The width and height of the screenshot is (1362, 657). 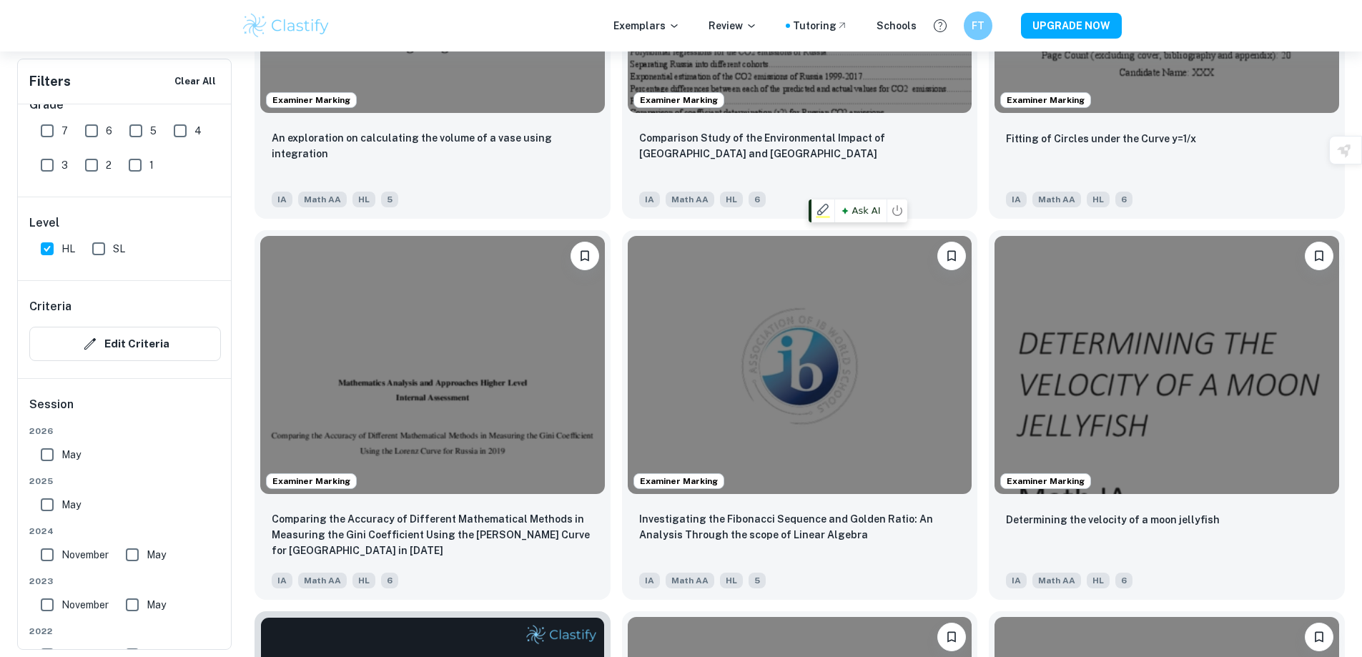 What do you see at coordinates (1101, 139) in the screenshot?
I see `p: Fitting of Circles under the Curve y=1/x` at bounding box center [1101, 139].